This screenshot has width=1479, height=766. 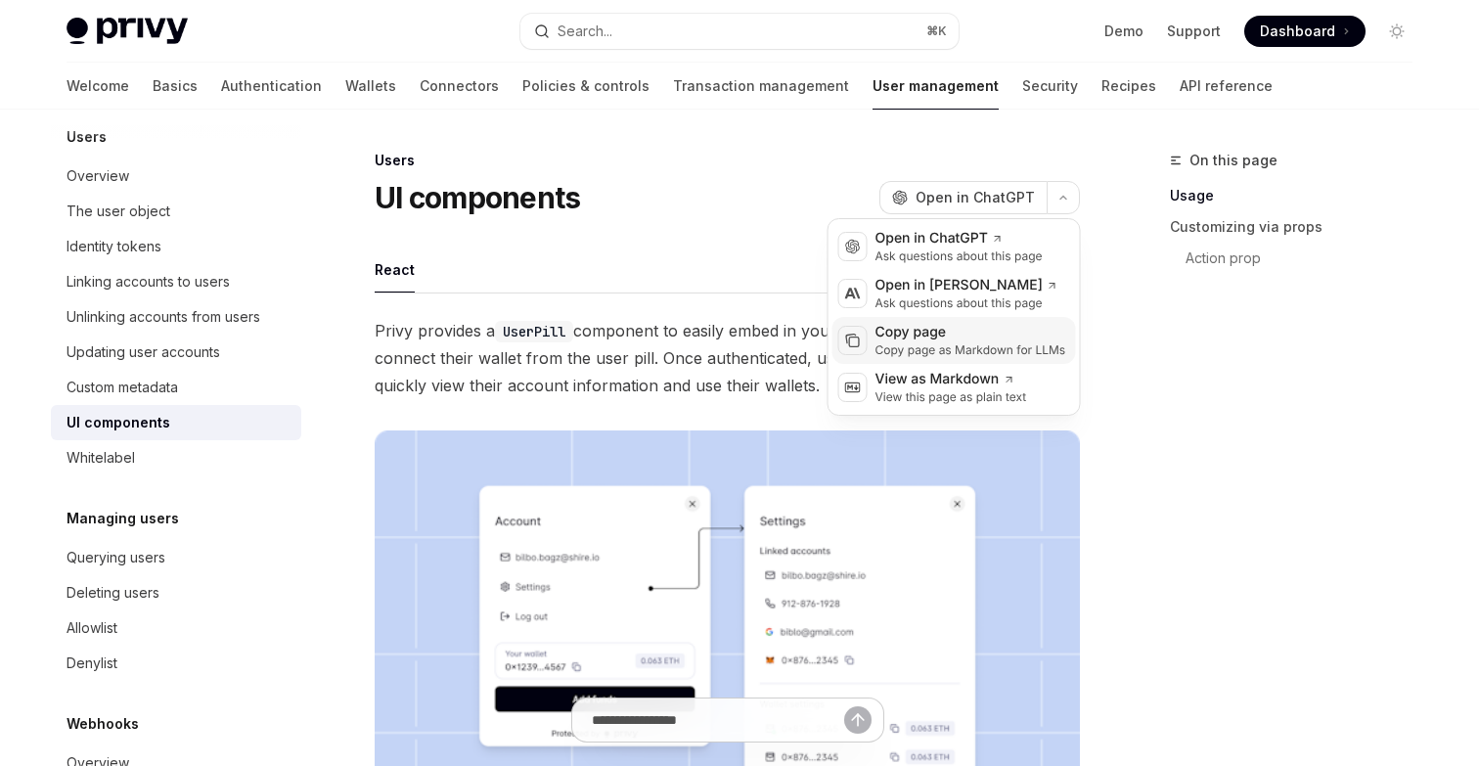 What do you see at coordinates (122, 387) in the screenshot?
I see `div: Custom metadata` at bounding box center [122, 387].